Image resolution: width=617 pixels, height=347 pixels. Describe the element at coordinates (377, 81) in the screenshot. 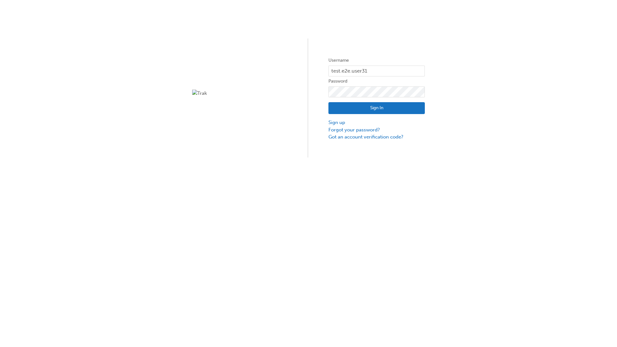

I see `label: Password` at that location.